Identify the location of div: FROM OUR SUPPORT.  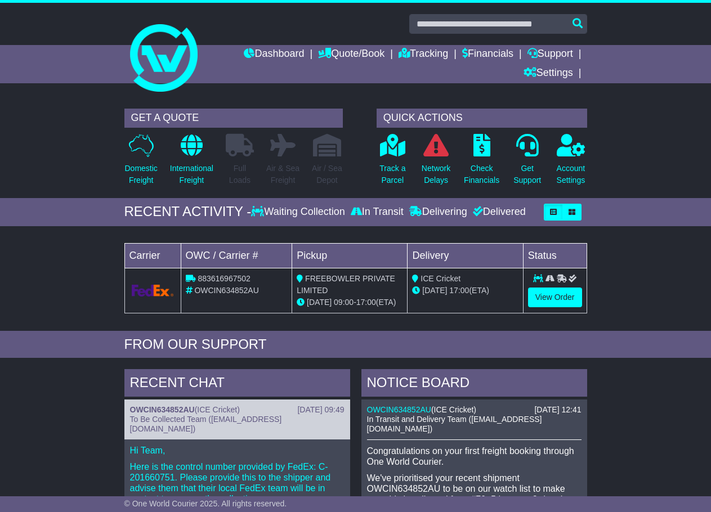
(356, 344).